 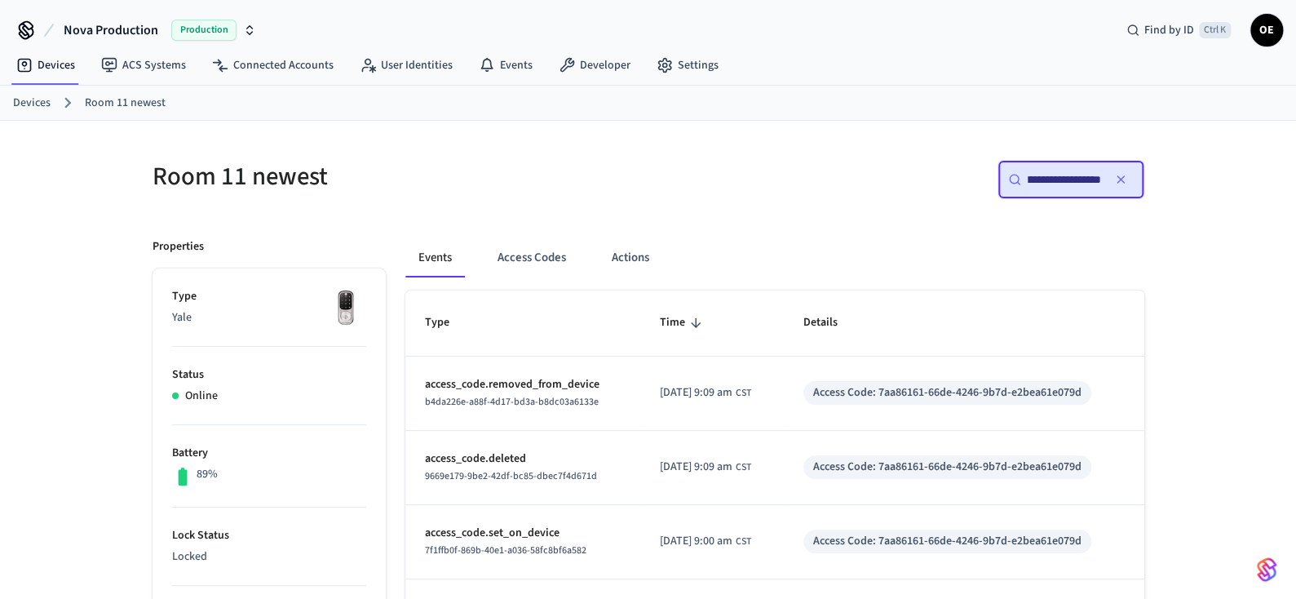 I want to click on span: Nova Production, so click(x=111, y=30).